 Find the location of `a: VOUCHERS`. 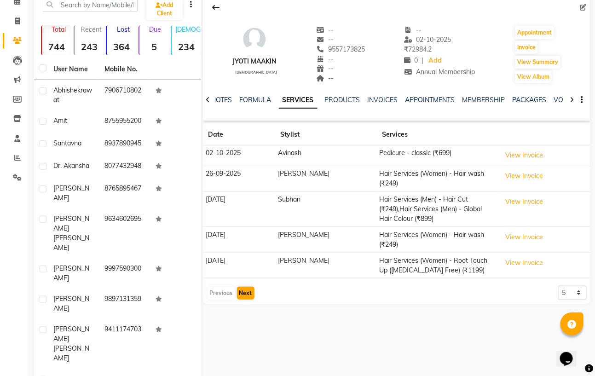

a: VOUCHERS is located at coordinates (572, 100).